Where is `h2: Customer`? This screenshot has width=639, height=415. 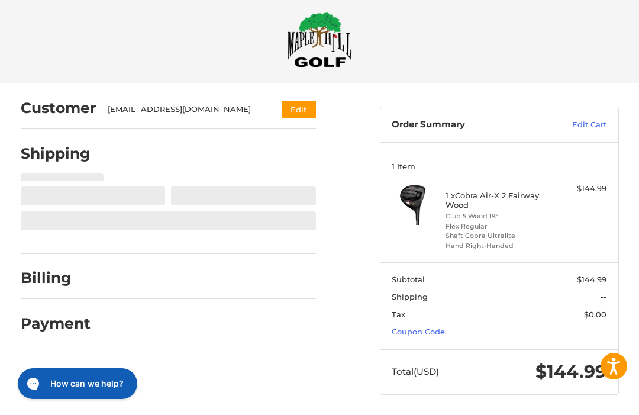 h2: Customer is located at coordinates (59, 108).